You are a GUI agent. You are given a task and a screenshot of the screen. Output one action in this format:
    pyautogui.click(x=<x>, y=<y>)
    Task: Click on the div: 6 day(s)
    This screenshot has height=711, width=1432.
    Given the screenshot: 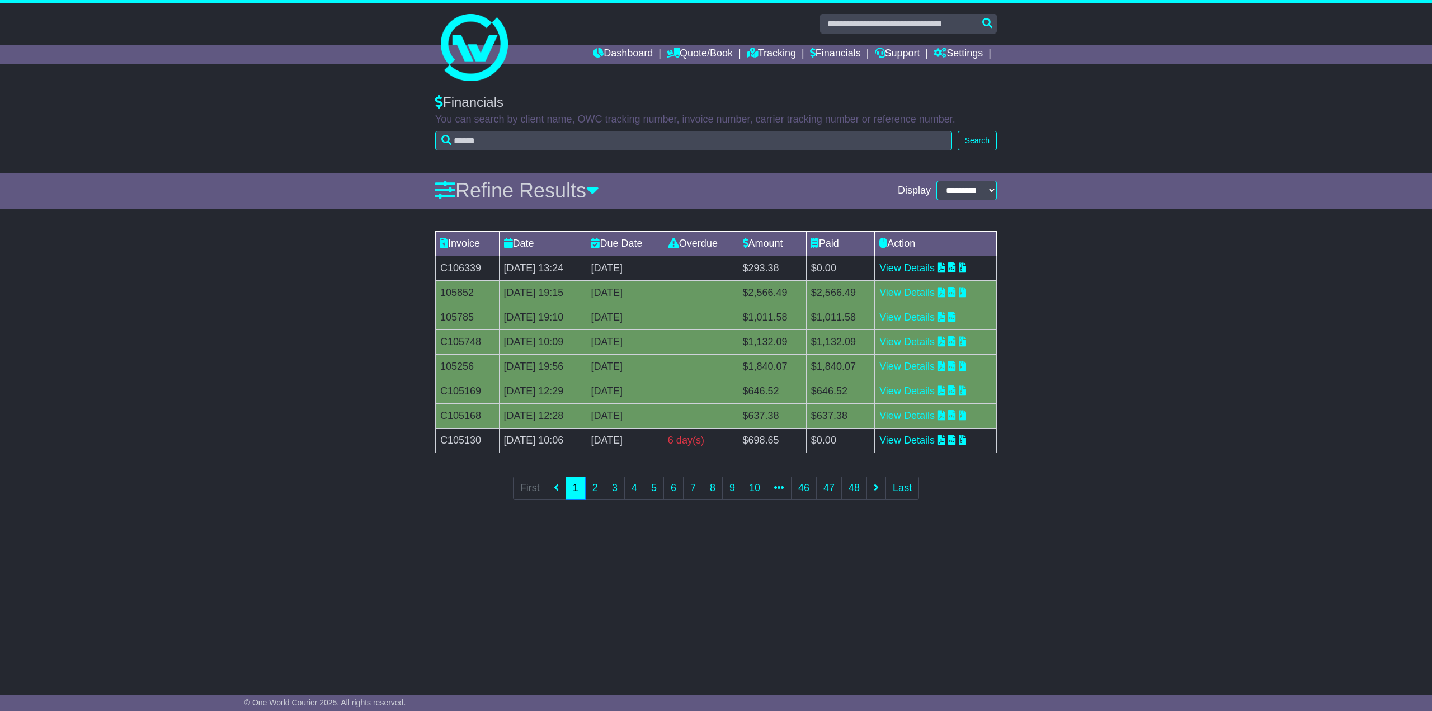 What is the action you would take?
    pyautogui.click(x=700, y=440)
    